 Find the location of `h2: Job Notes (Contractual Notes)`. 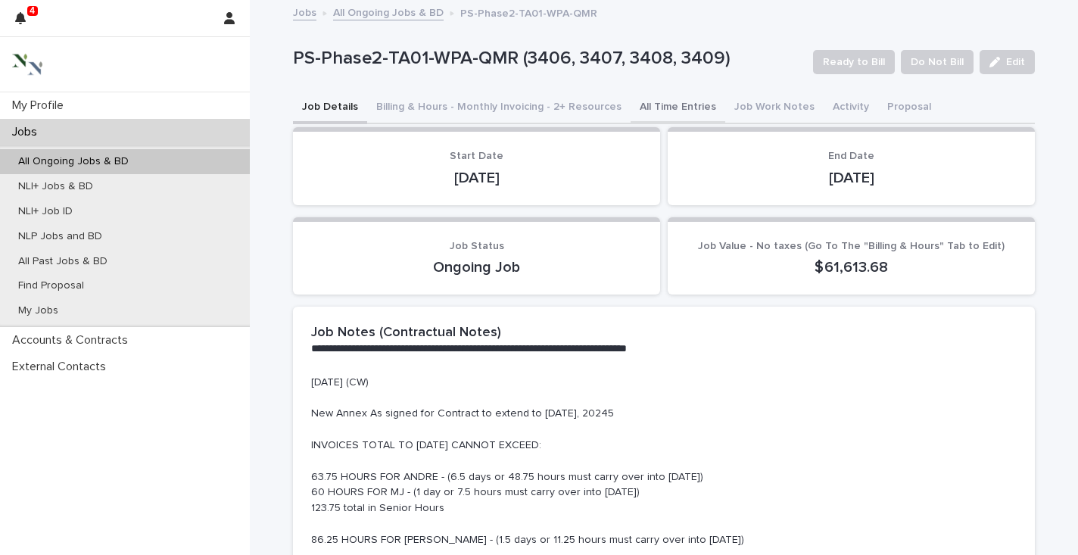

h2: Job Notes (Contractual Notes) is located at coordinates (406, 333).